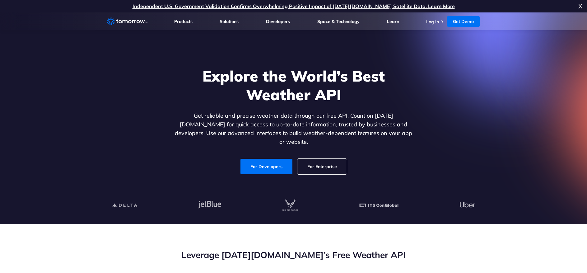 Image resolution: width=587 pixels, height=273 pixels. What do you see at coordinates (463, 21) in the screenshot?
I see `a: Get Demo` at bounding box center [463, 21].